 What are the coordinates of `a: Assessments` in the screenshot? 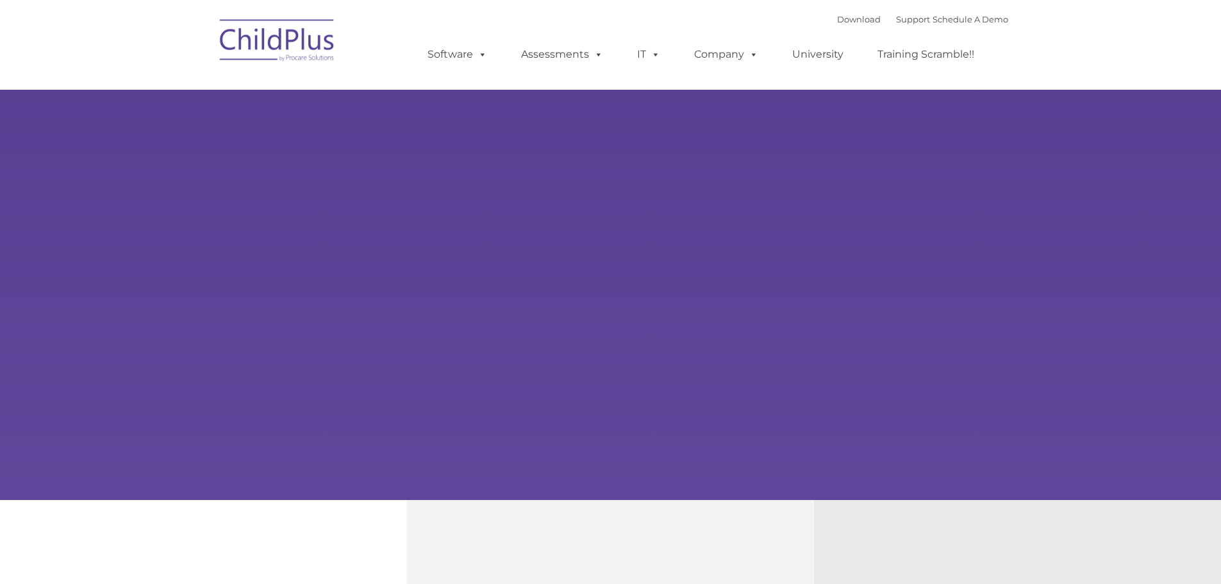 It's located at (562, 54).